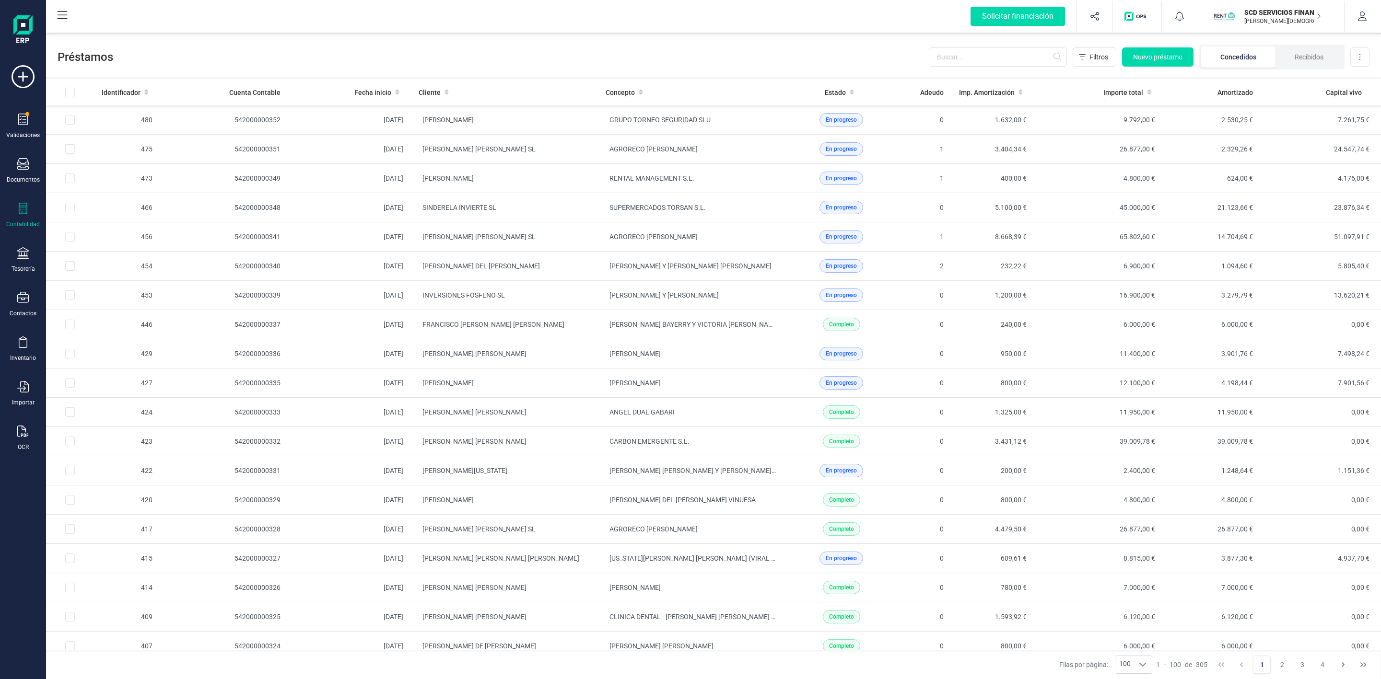 The height and width of the screenshot is (679, 1381). What do you see at coordinates (127, 442) in the screenshot?
I see `td: 423` at bounding box center [127, 442].